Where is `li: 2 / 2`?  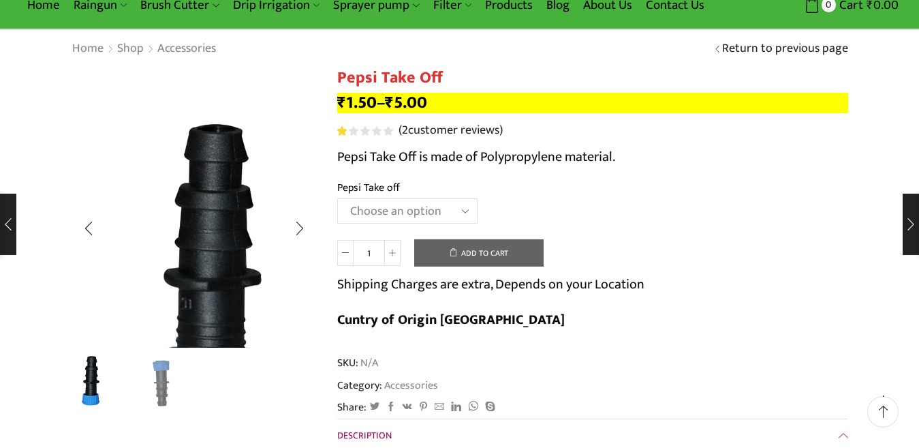
li: 2 / 2 is located at coordinates (159, 382).